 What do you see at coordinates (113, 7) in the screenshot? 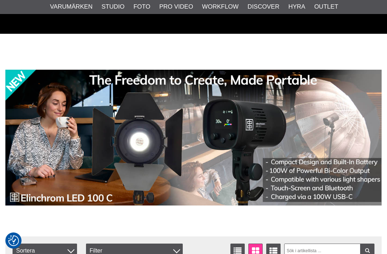
I see `a: Studio` at bounding box center [113, 7].